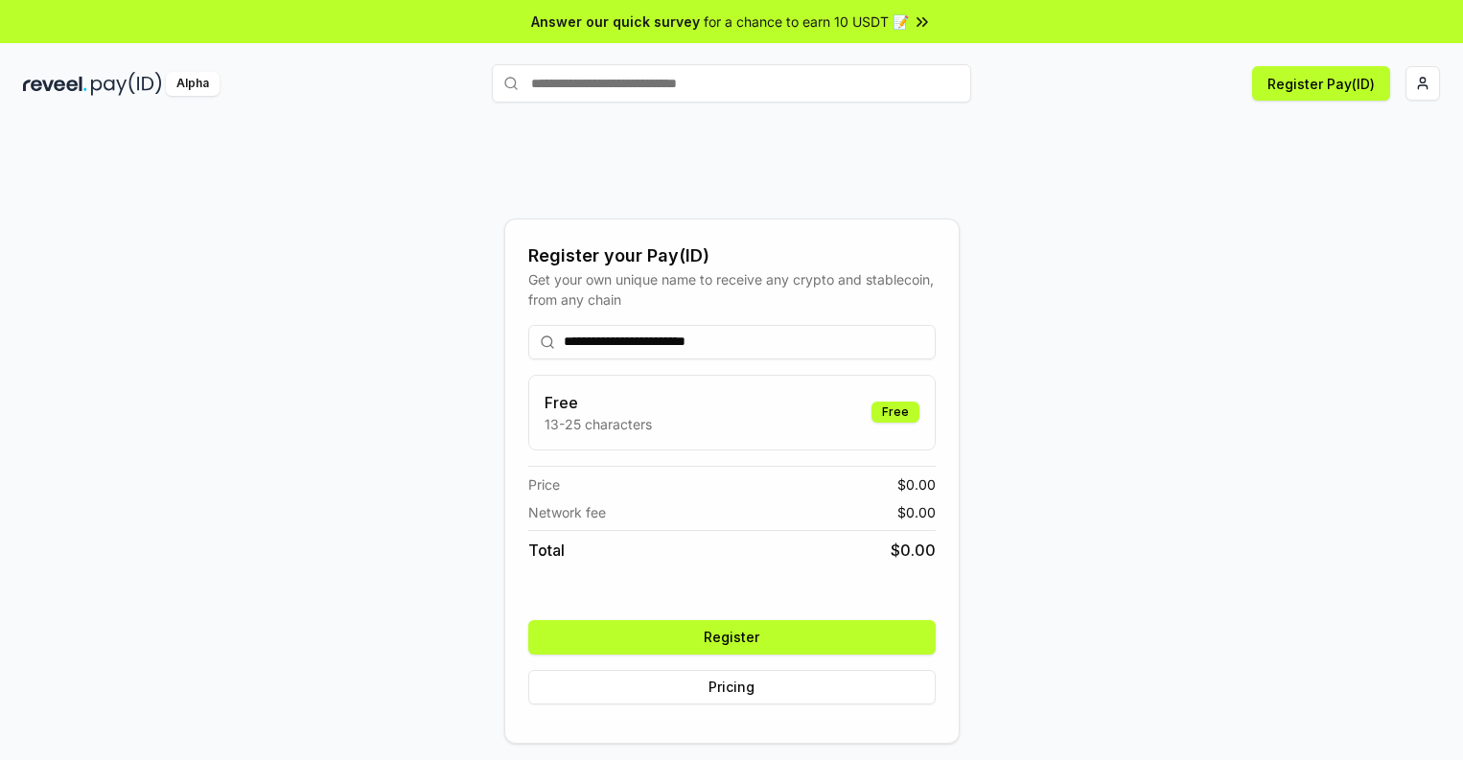 This screenshot has height=760, width=1463. What do you see at coordinates (1321, 83) in the screenshot?
I see `button: Register Pay(ID)` at bounding box center [1321, 83].